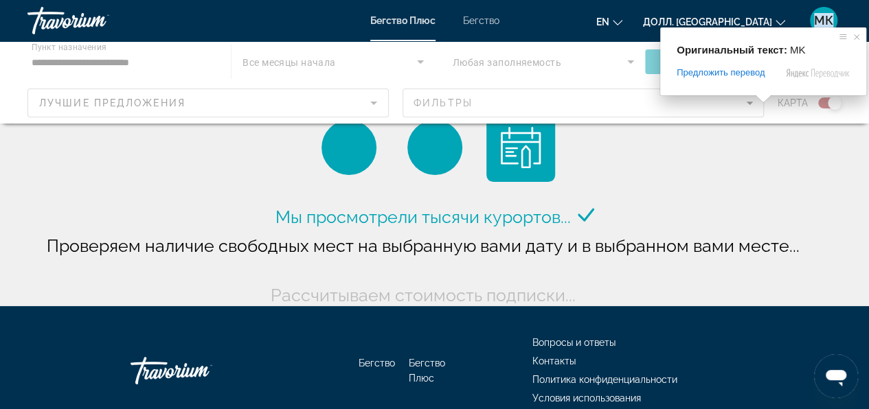 This screenshot has width=869, height=409. I want to click on ya-tr-span: МК, so click(824, 20).